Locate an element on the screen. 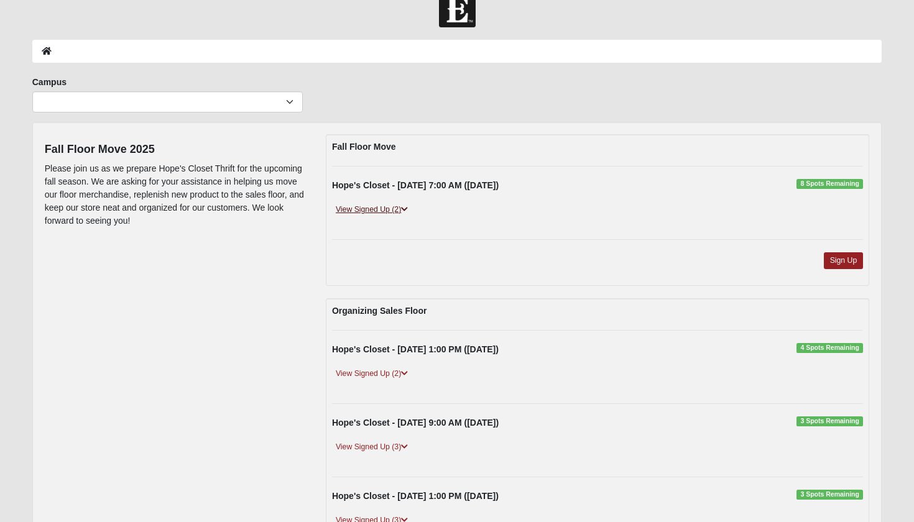 The height and width of the screenshot is (522, 914). label: Campus is located at coordinates (49, 82).